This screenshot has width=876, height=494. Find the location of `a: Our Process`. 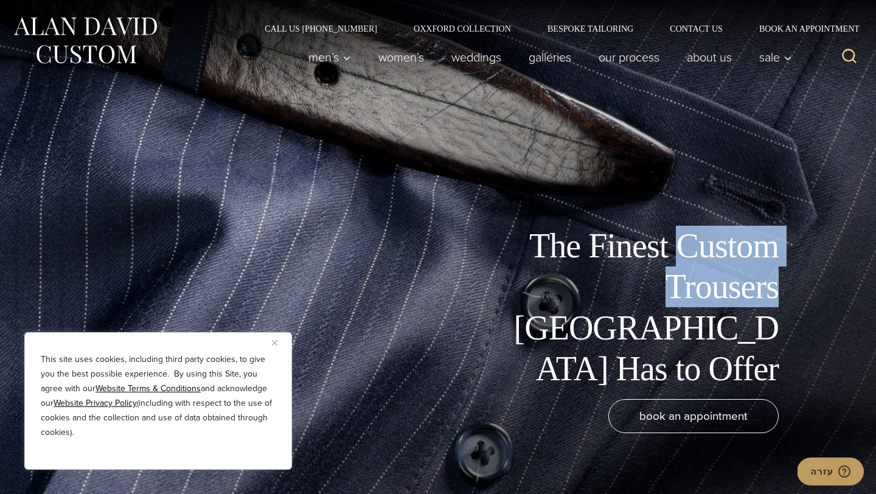

a: Our Process is located at coordinates (629, 57).